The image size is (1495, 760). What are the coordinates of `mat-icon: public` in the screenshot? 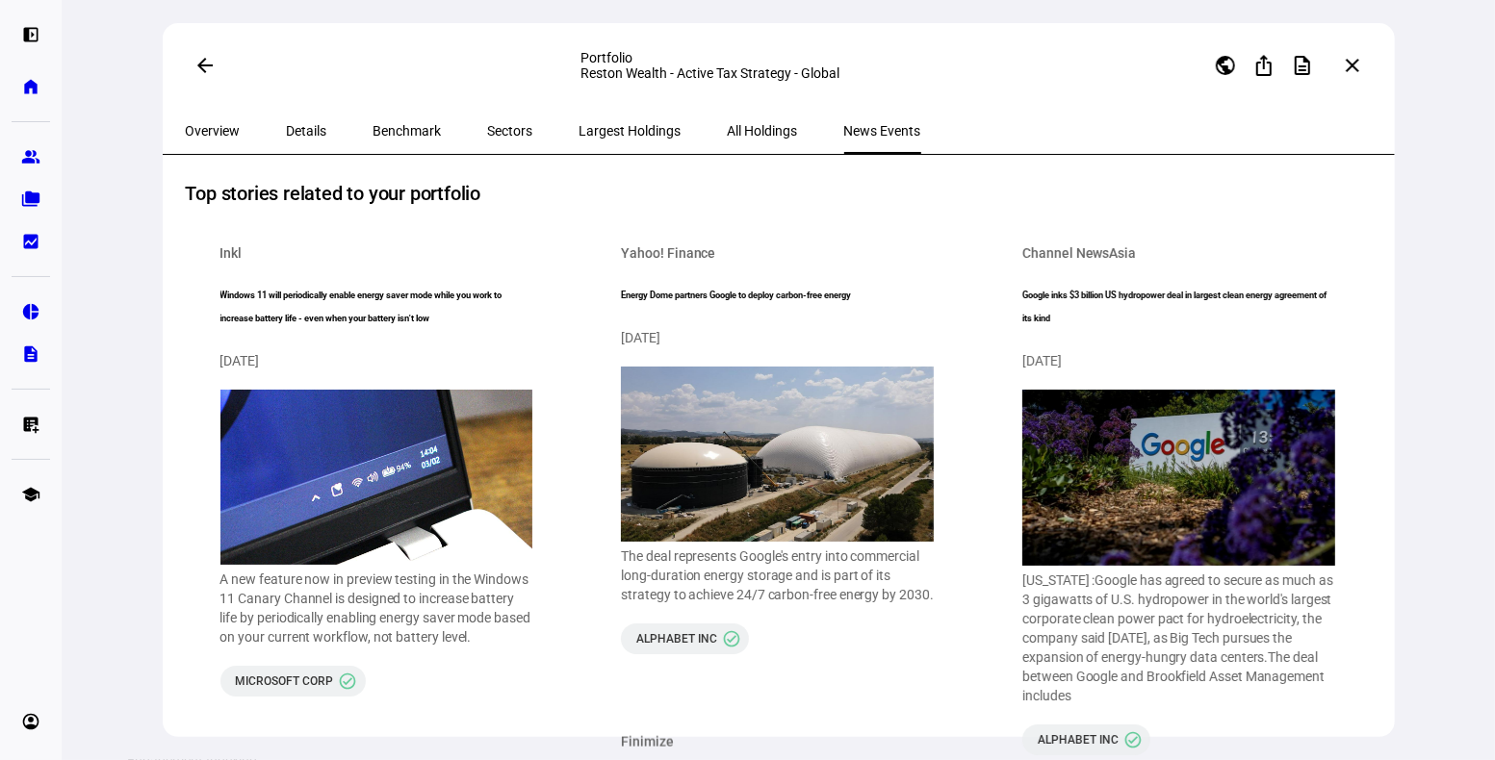 It's located at (1225, 65).